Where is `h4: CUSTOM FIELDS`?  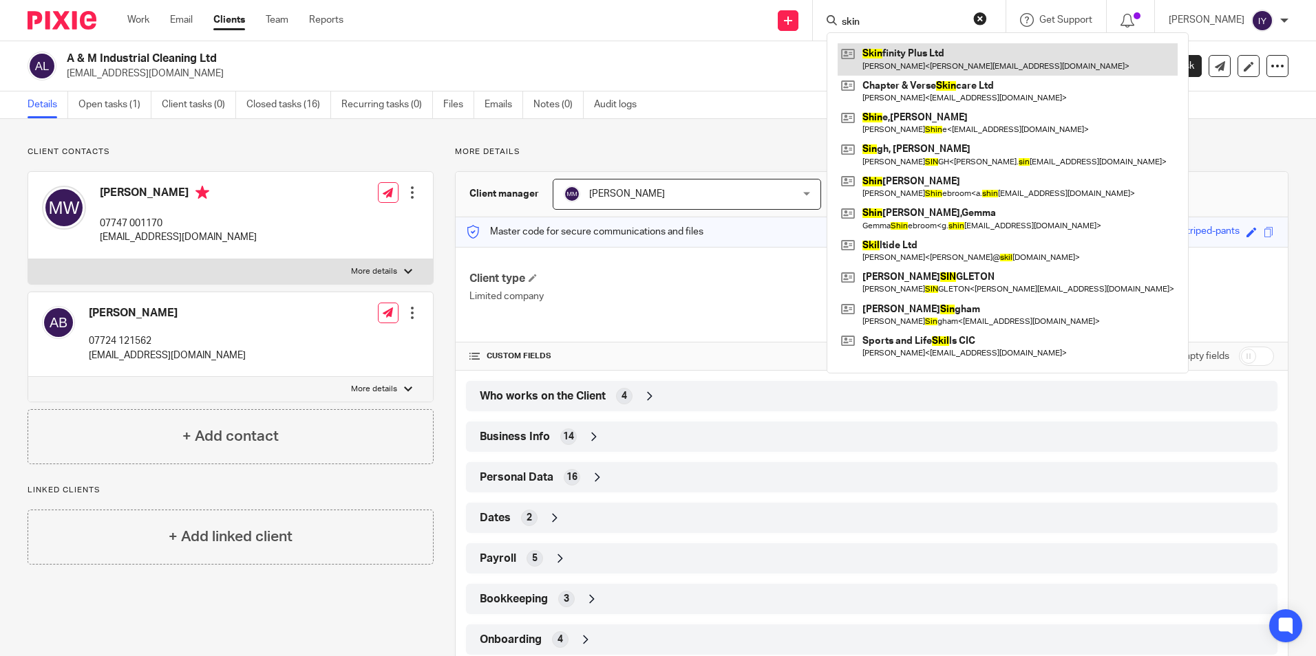
h4: CUSTOM FIELDS is located at coordinates (670, 356).